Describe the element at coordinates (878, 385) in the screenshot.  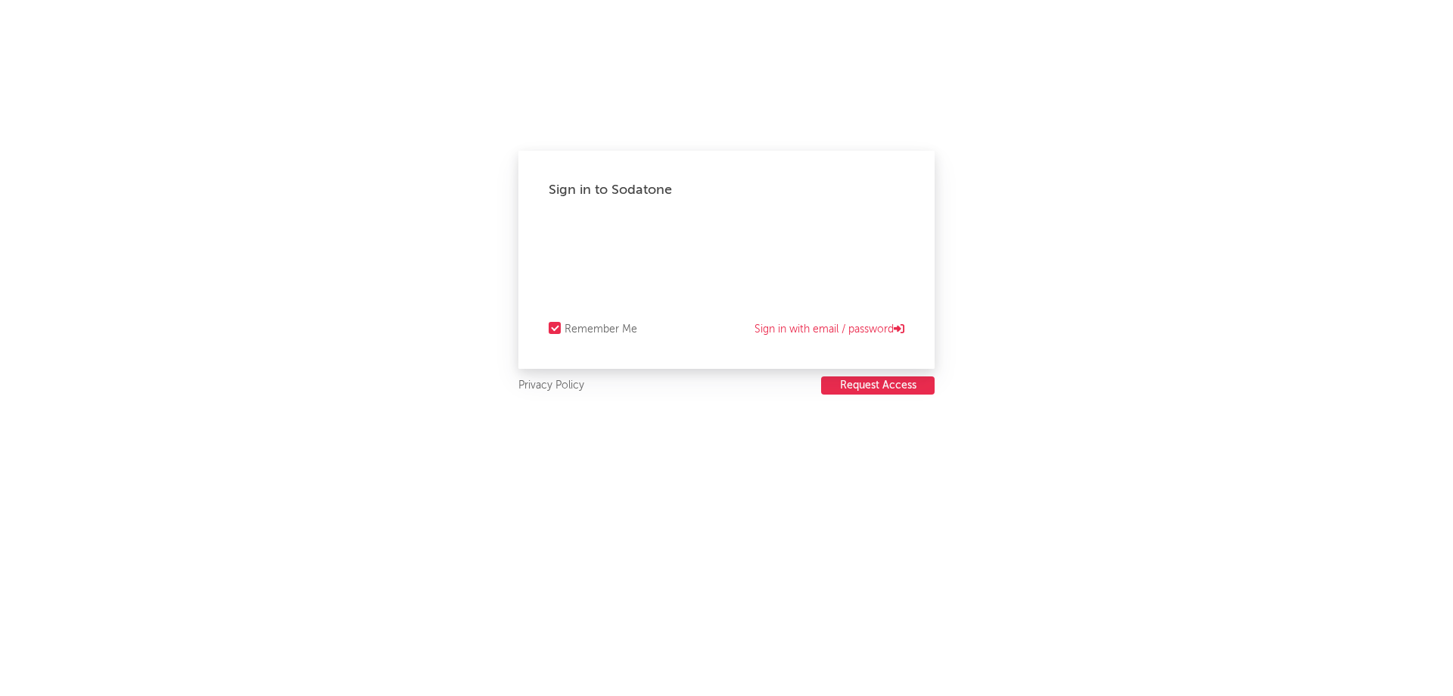
I see `a: Request Access` at that location.